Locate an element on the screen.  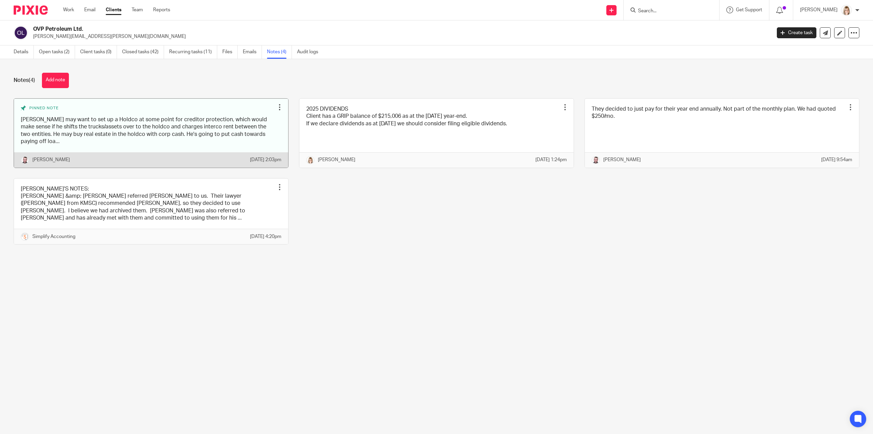
button: Add note is located at coordinates (55, 80).